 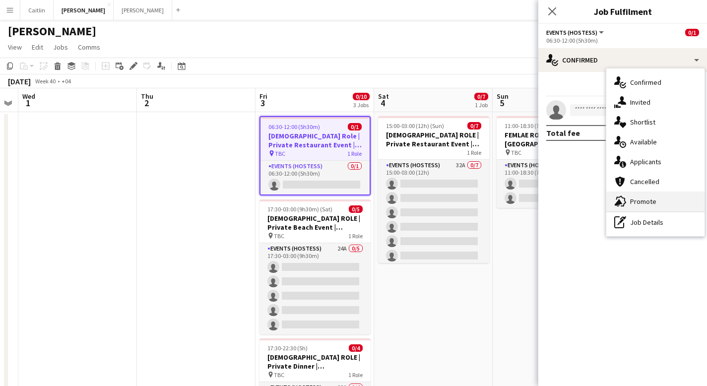 I want to click on a: Jobs, so click(x=61, y=47).